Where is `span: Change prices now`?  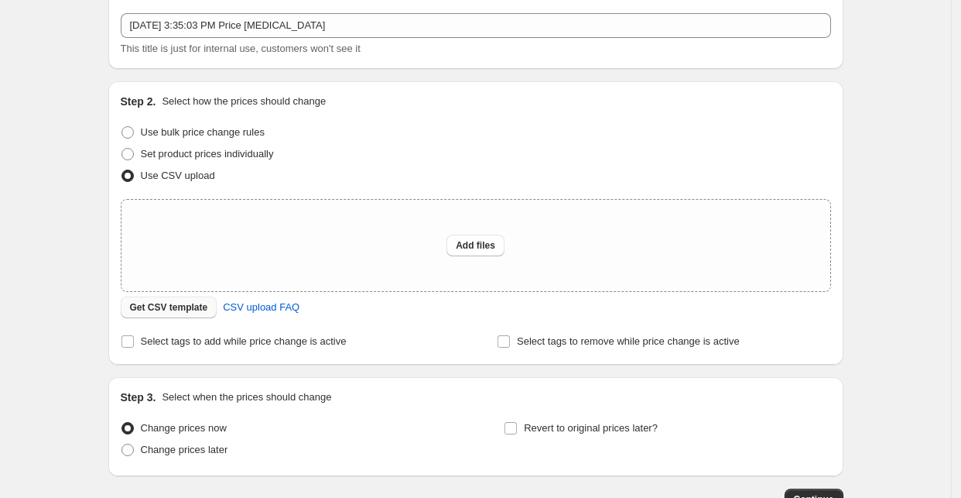
span: Change prices now is located at coordinates (183, 427).